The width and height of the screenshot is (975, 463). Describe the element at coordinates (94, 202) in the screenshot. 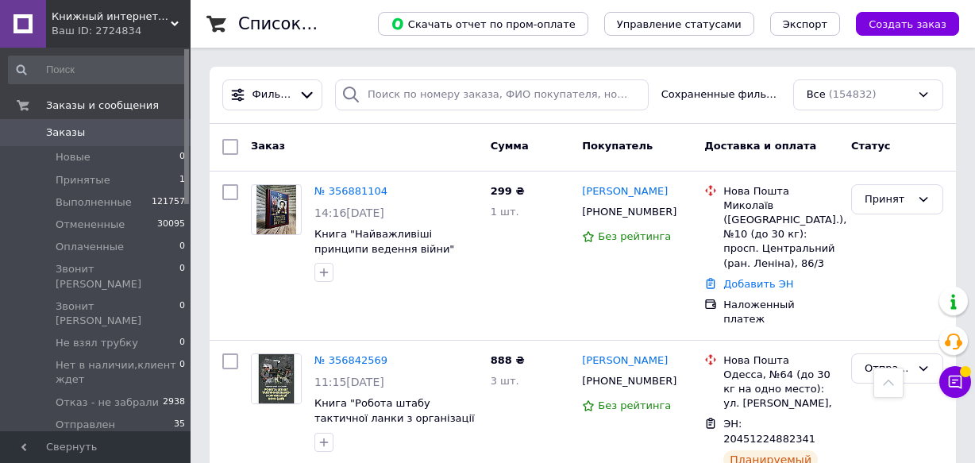

I see `span: Выполненные` at that location.